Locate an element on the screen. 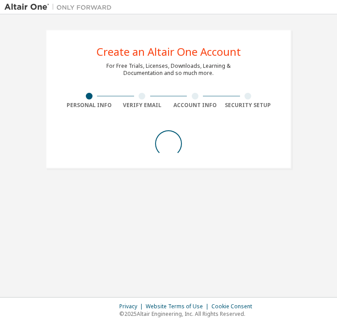  div: Cookie Consent is located at coordinates (234, 307).